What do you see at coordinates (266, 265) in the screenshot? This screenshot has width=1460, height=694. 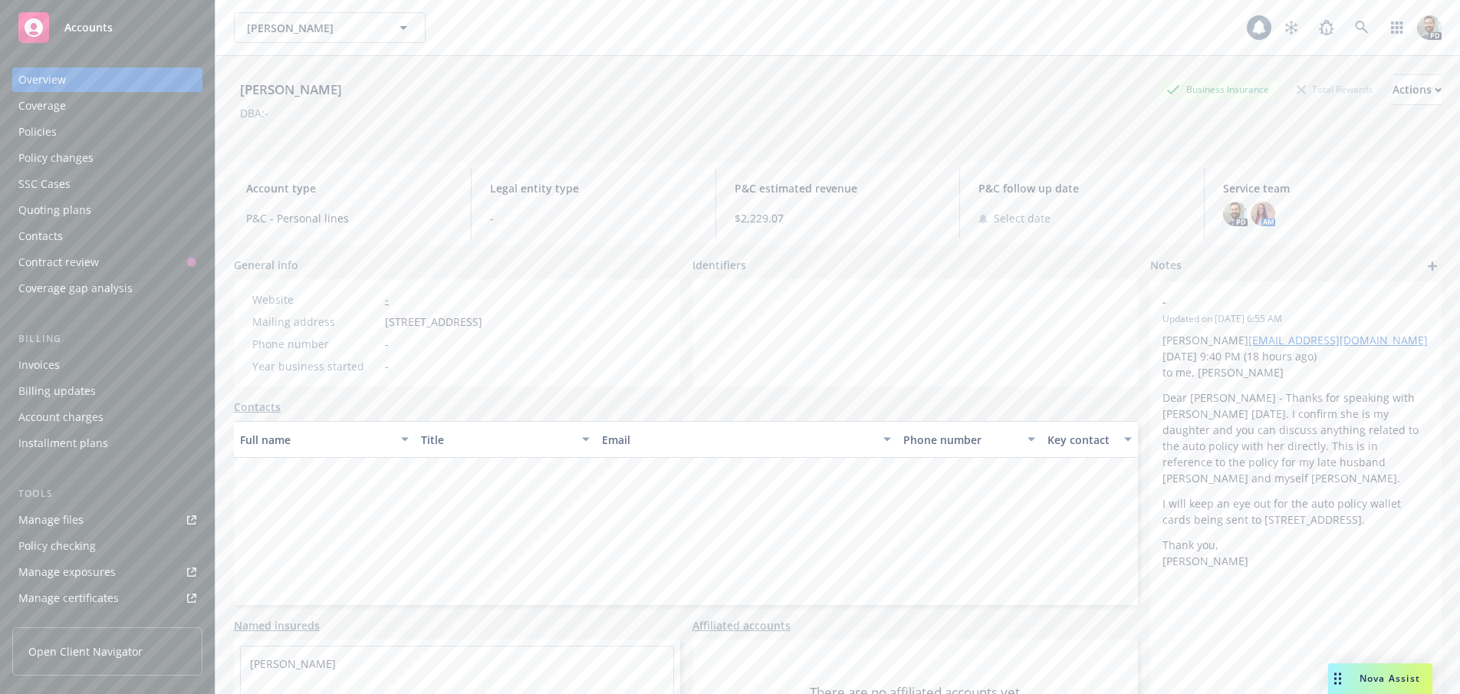 I see `span: General info` at bounding box center [266, 265].